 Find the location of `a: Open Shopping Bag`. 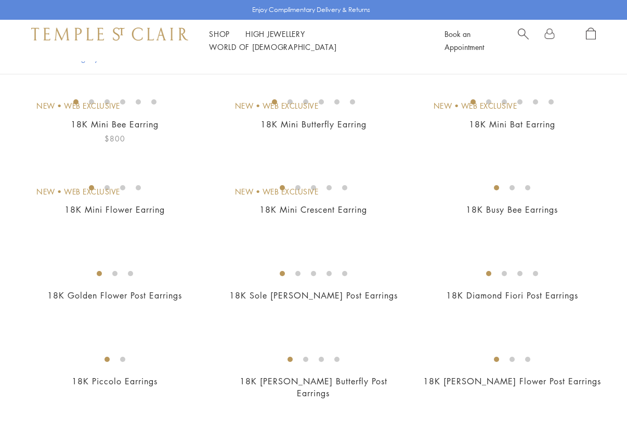

a: Open Shopping Bag is located at coordinates (591, 41).